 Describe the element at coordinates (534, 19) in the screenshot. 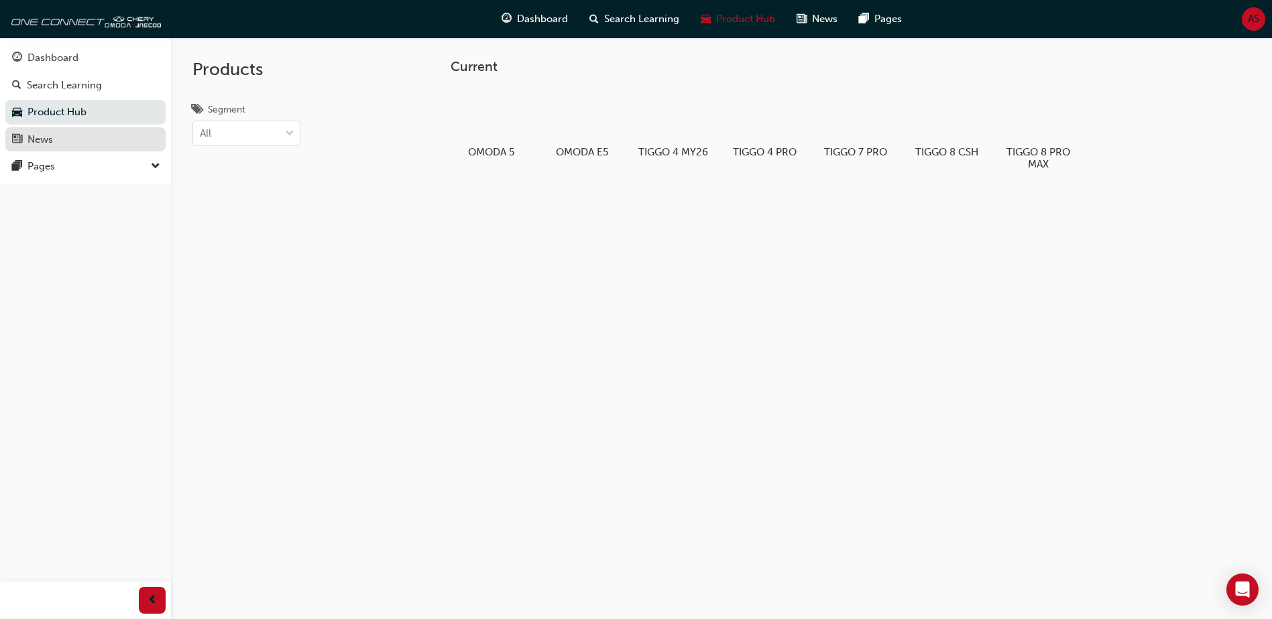

I see `a: guage-iconDashboard` at that location.